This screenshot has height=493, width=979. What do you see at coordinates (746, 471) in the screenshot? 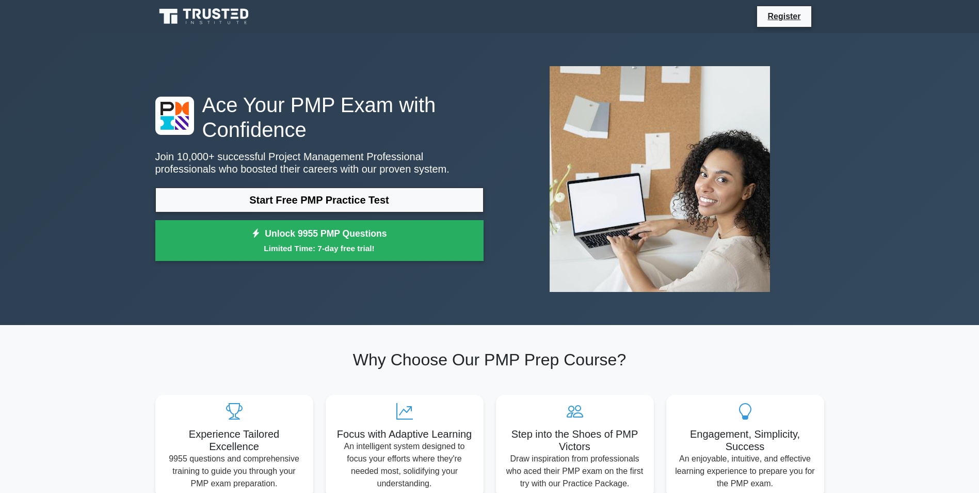
I see `p: An enjoyable, intuitive, and effective learning experience to prepare you for the PMP exam.` at bounding box center [746, 471].